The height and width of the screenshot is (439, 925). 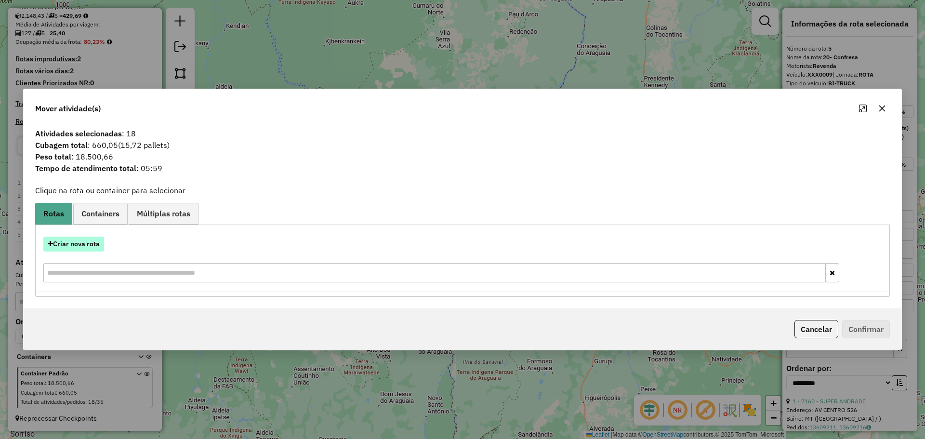 What do you see at coordinates (79, 134) in the screenshot?
I see `strong: Atividades selecionadas` at bounding box center [79, 134].